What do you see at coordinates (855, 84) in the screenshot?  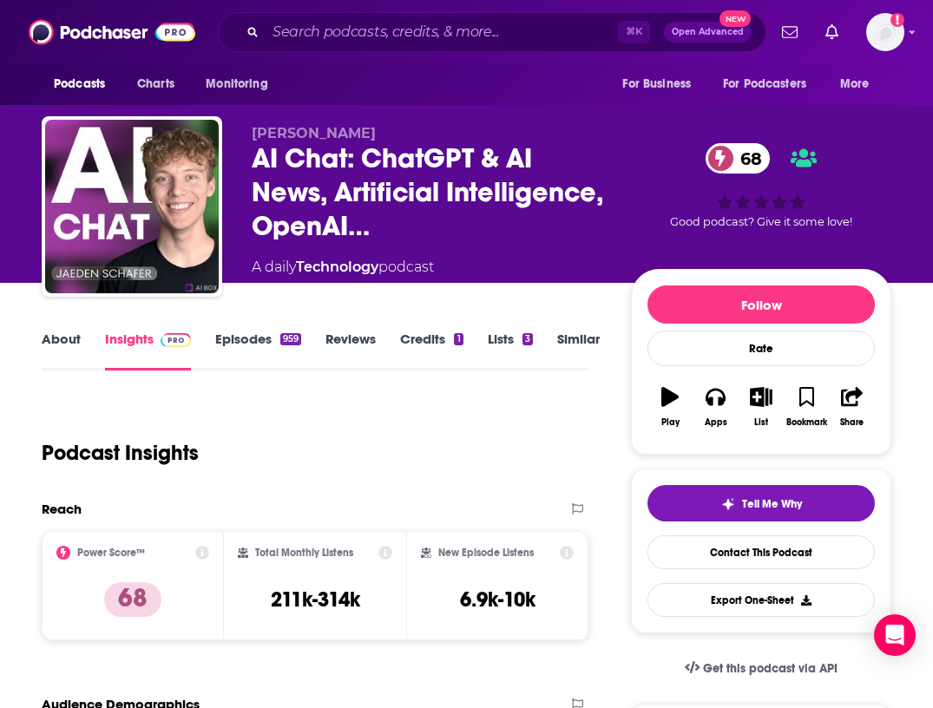 I see `span: More` at bounding box center [855, 84].